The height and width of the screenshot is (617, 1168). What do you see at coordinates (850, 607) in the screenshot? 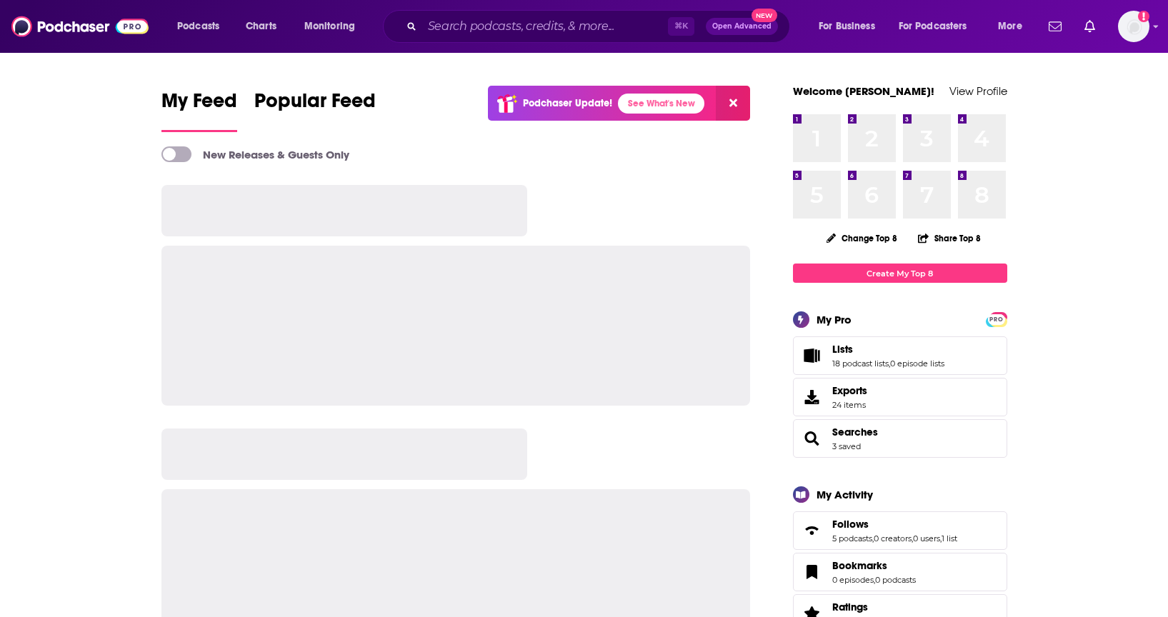
I see `span: Ratings` at bounding box center [850, 607].